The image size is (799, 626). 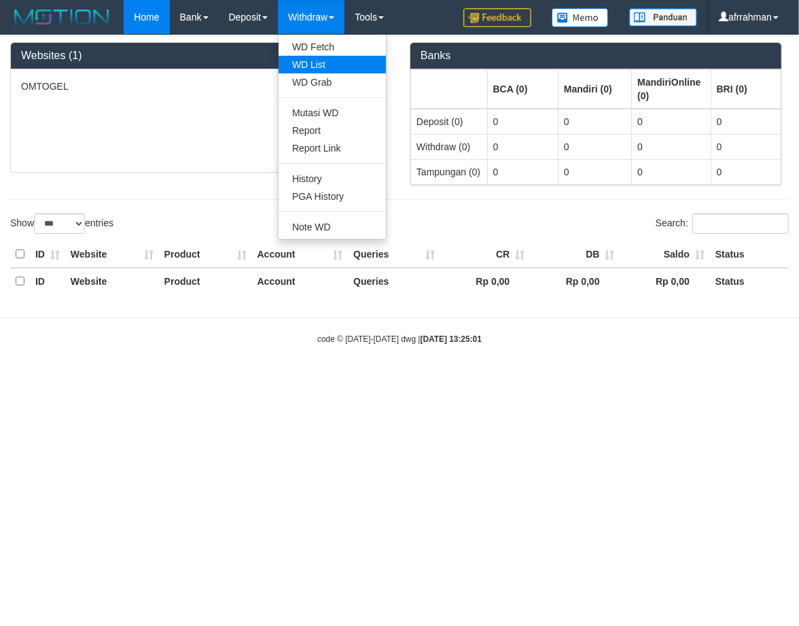 What do you see at coordinates (664, 17) in the screenshot?
I see `img: panduan.png` at bounding box center [664, 17].